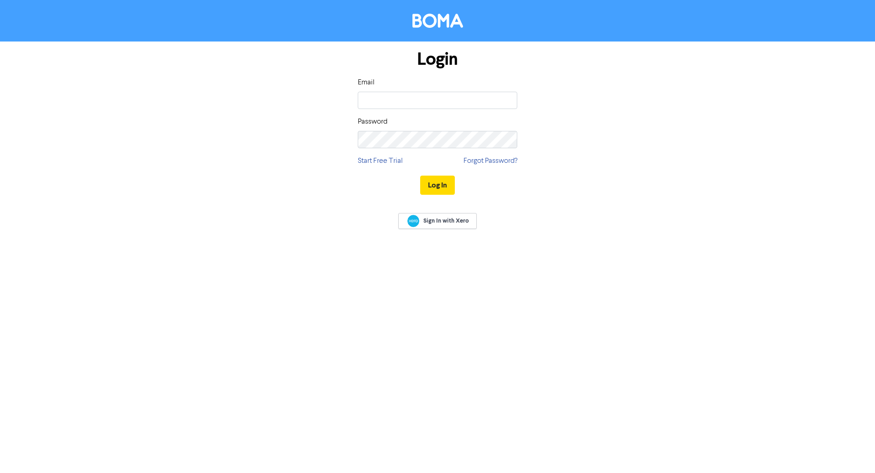  I want to click on a: Start Free Trial, so click(380, 161).